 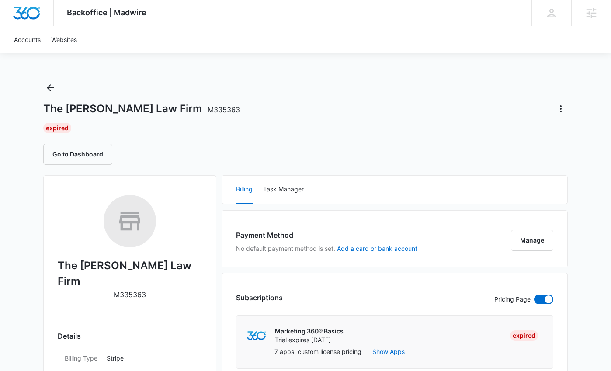 What do you see at coordinates (78, 154) in the screenshot?
I see `a: Go to Dashboard` at bounding box center [78, 154].